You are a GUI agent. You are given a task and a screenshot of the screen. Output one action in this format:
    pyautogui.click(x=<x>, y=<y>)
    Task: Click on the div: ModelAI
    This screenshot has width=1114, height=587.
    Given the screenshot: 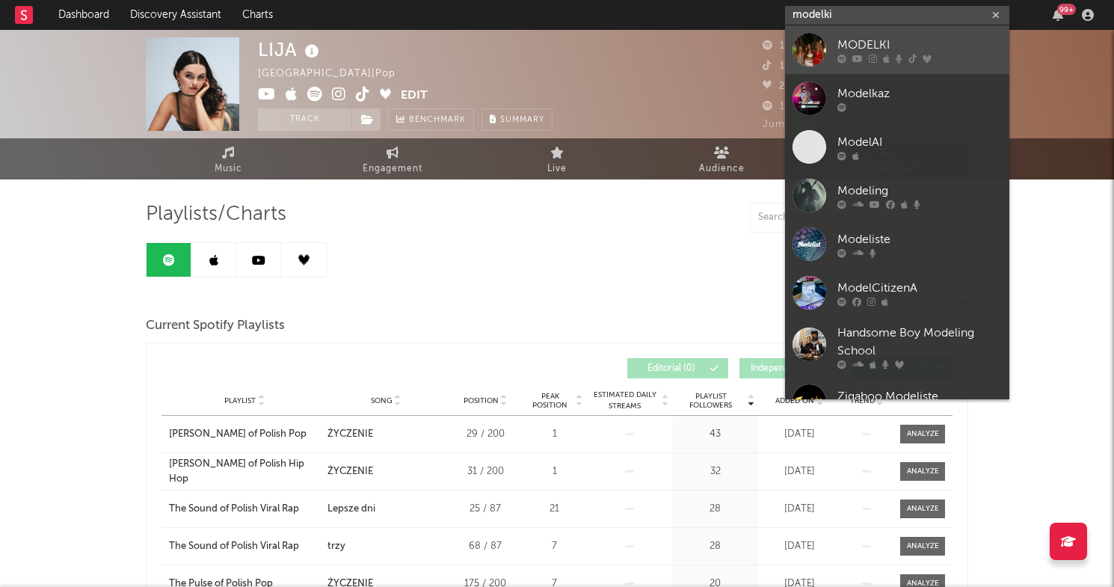 What is the action you would take?
    pyautogui.click(x=919, y=142)
    